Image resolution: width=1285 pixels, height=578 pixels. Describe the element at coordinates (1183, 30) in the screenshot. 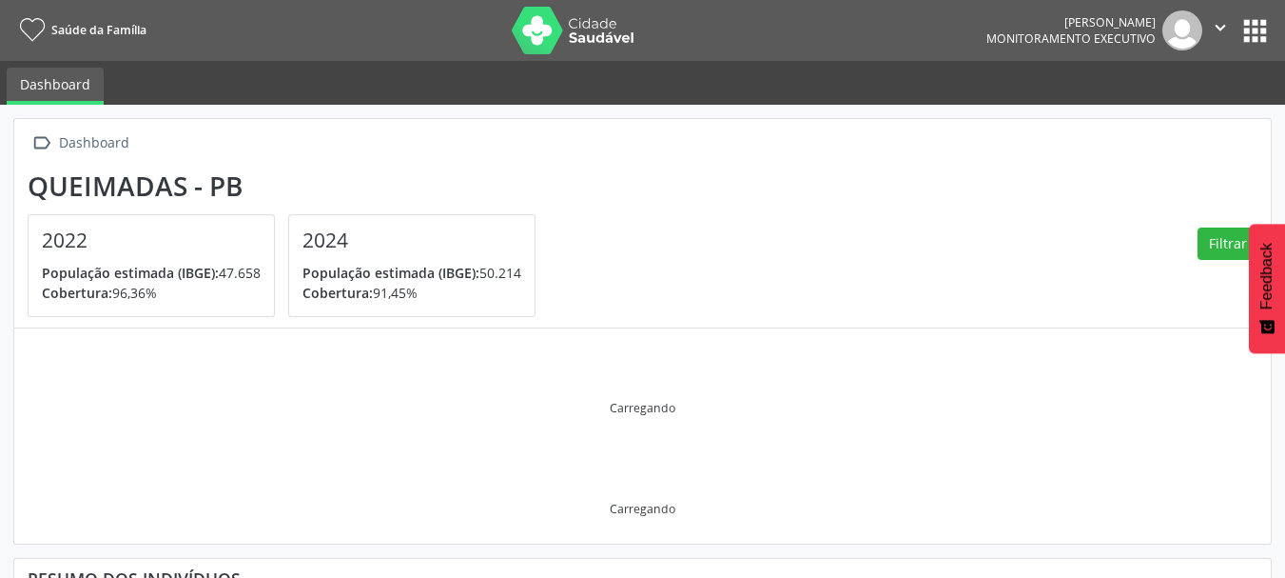

I see `img: img` at that location.